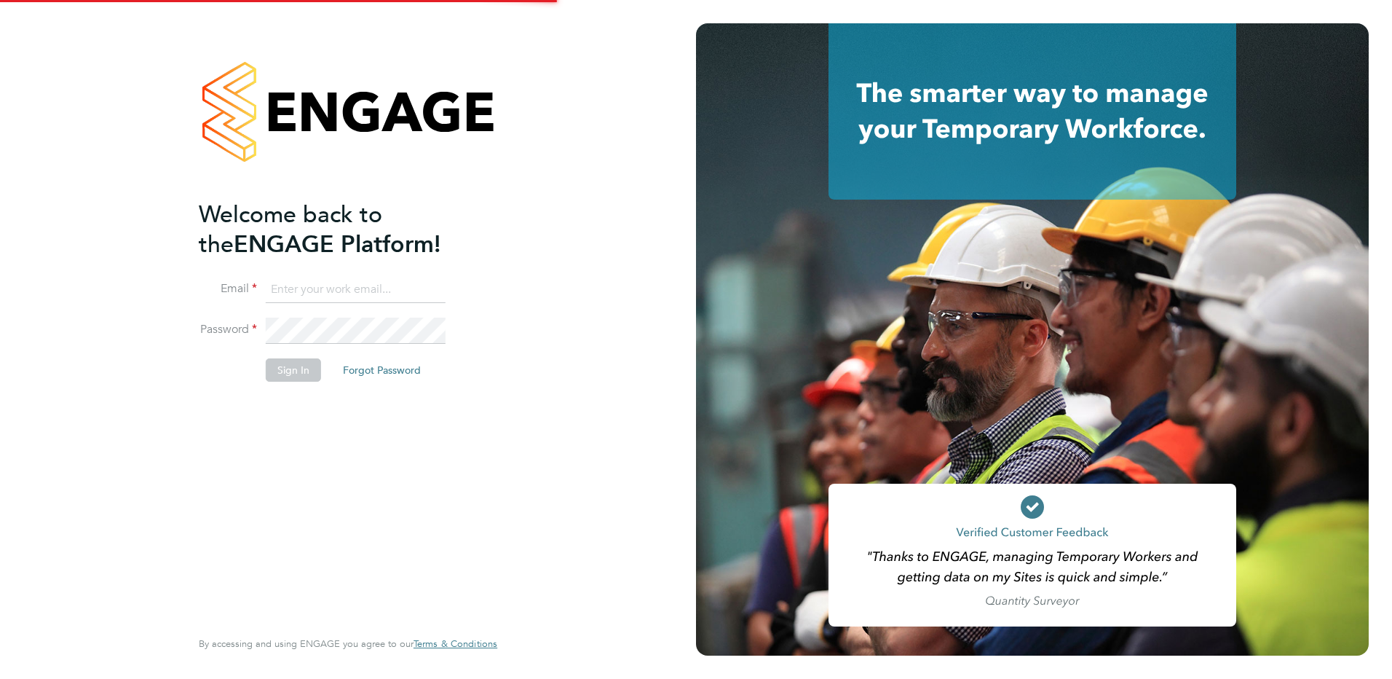  Describe the element at coordinates (293, 370) in the screenshot. I see `button: Sign In` at that location.